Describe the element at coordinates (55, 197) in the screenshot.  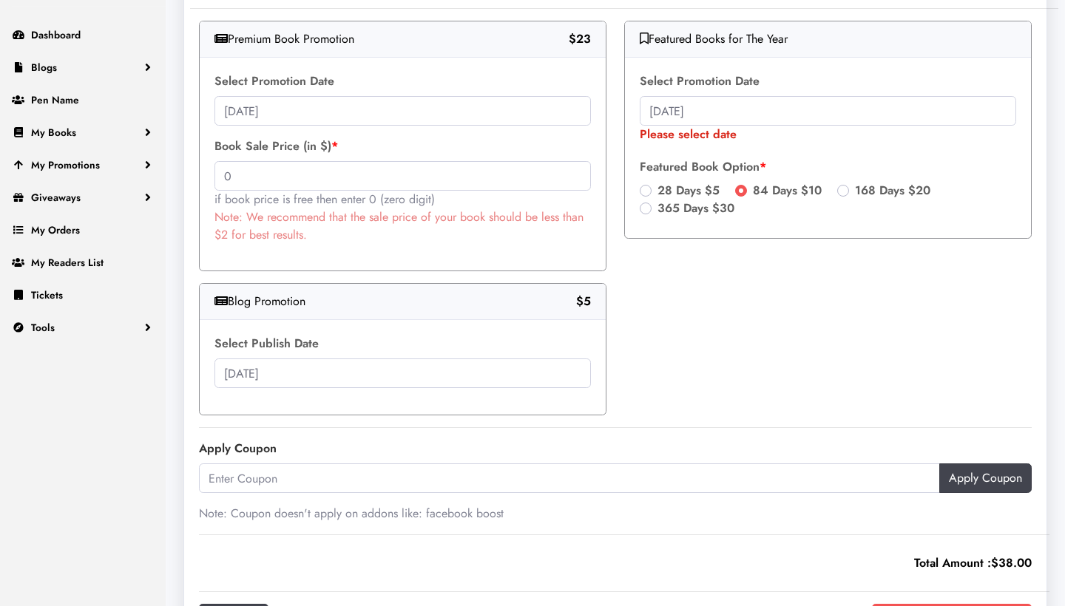
I see `span: Giveaways` at that location.